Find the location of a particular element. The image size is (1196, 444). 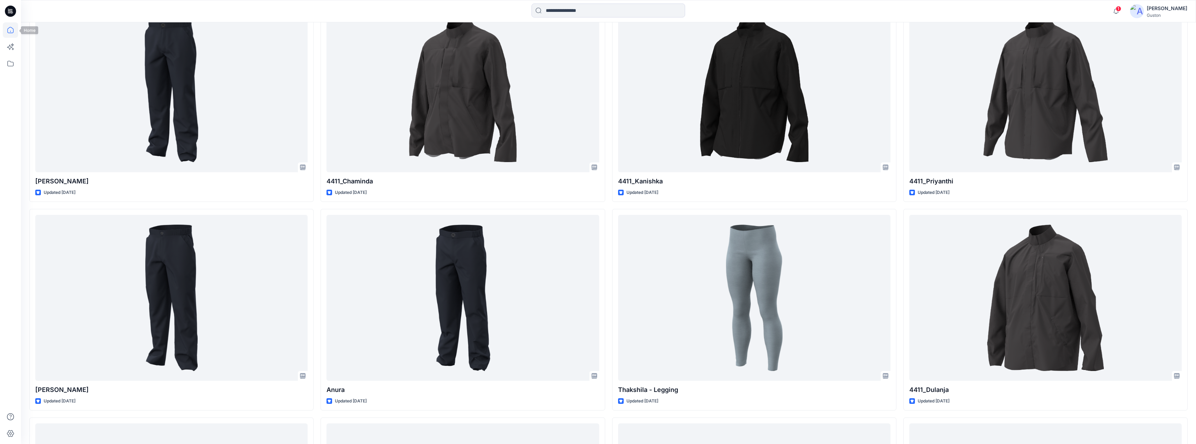

a: 4411_Kanishka is located at coordinates (754, 89).